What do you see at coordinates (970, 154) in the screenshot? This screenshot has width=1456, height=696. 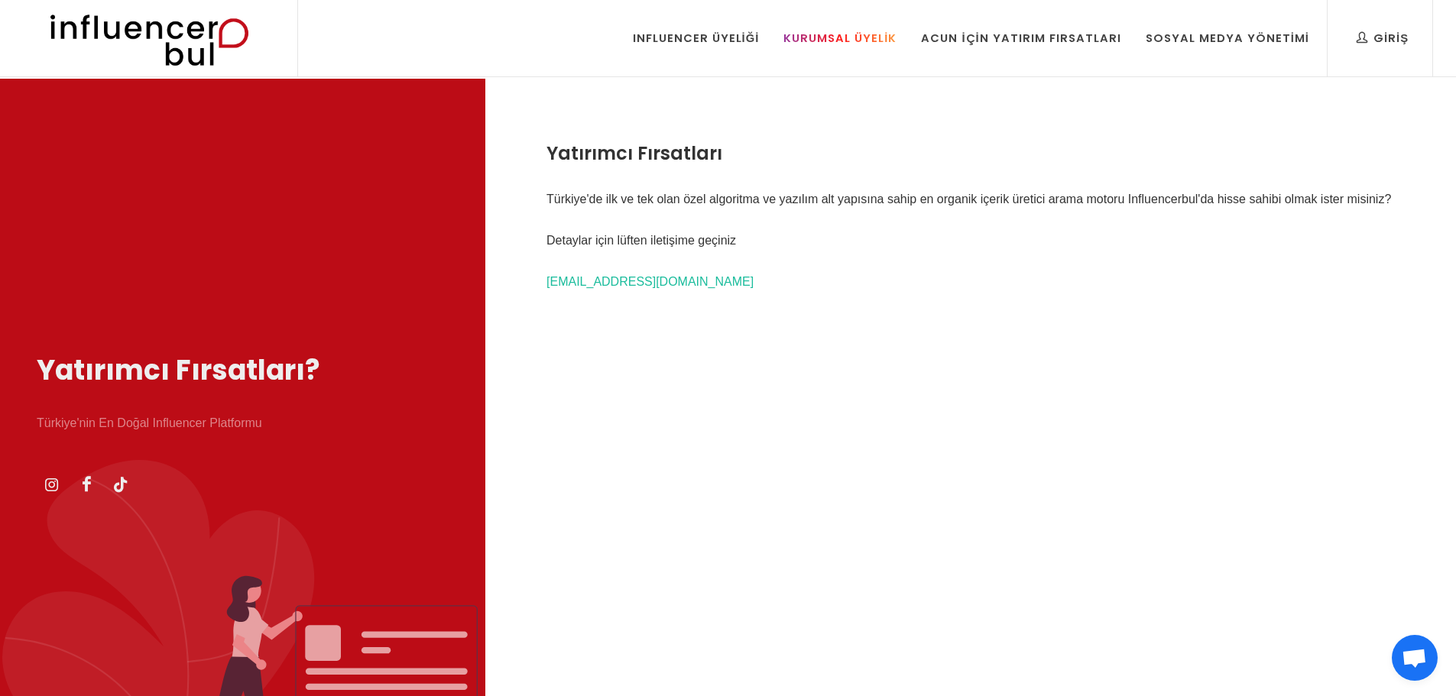 I see `h3: Yatırımcı Fırsatları` at bounding box center [970, 154].